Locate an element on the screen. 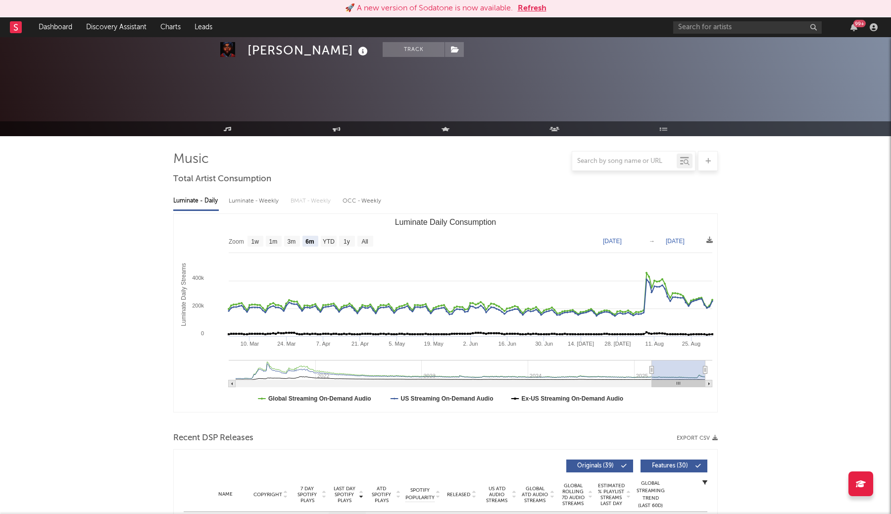 The image size is (891, 514). span: Spotify Popularity is located at coordinates (420, 494).